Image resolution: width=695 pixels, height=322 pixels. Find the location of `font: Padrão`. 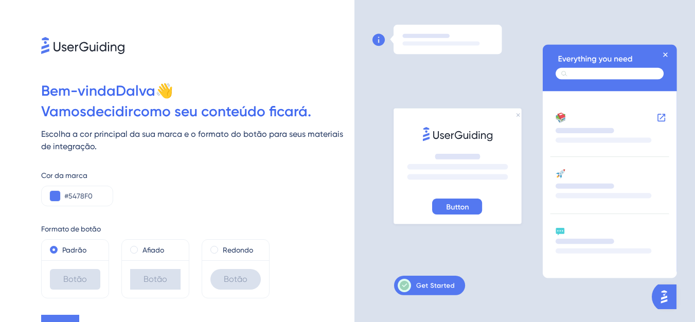

font: Padrão is located at coordinates (74, 250).